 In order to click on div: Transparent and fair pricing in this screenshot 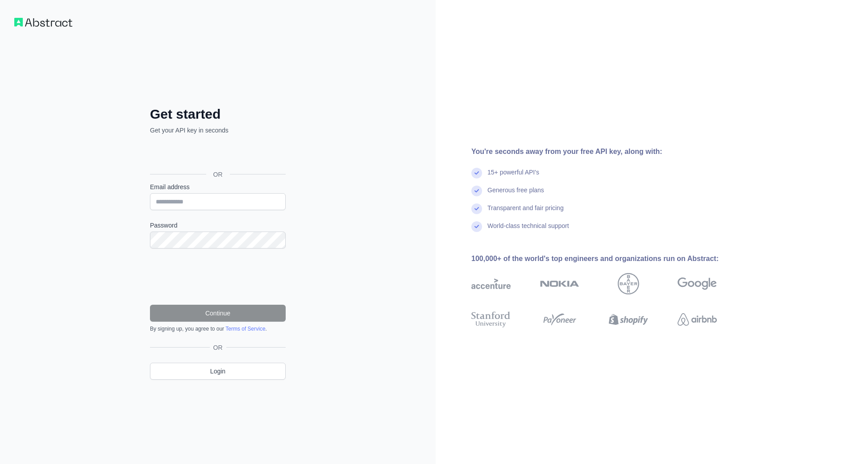, I will do `click(525, 212)`.